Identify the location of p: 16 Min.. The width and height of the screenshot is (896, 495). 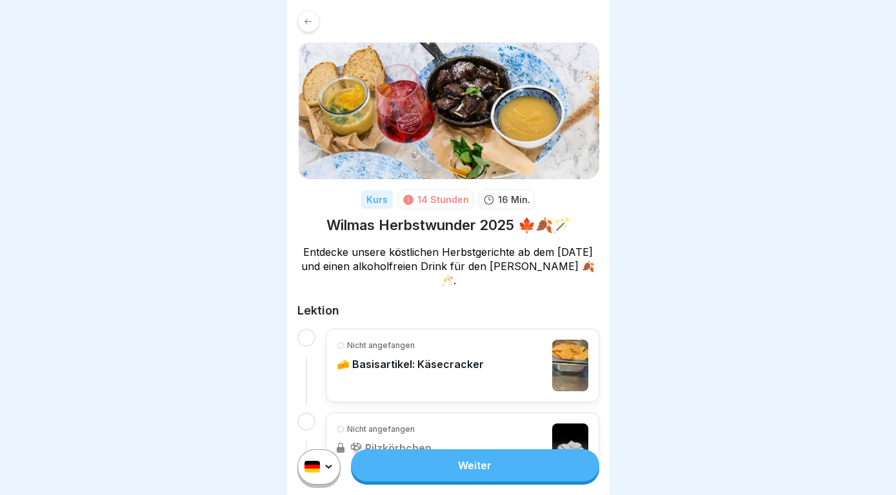
(514, 199).